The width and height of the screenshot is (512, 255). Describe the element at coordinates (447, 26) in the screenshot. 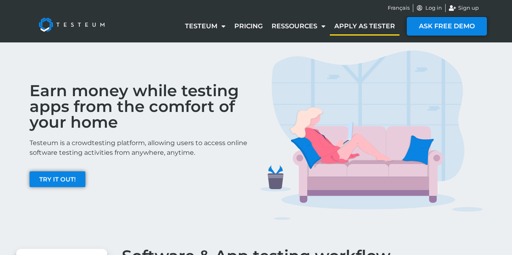

I see `span: ASK FREE DEMO` at that location.